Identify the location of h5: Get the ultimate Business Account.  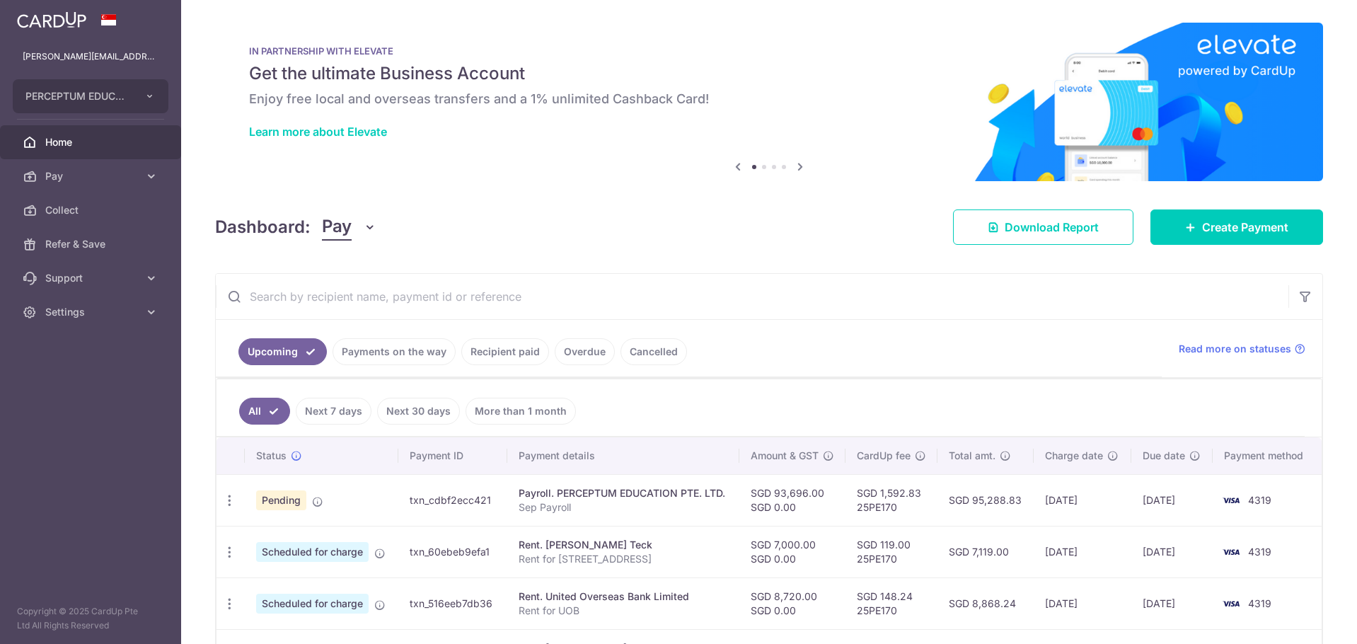
(769, 74).